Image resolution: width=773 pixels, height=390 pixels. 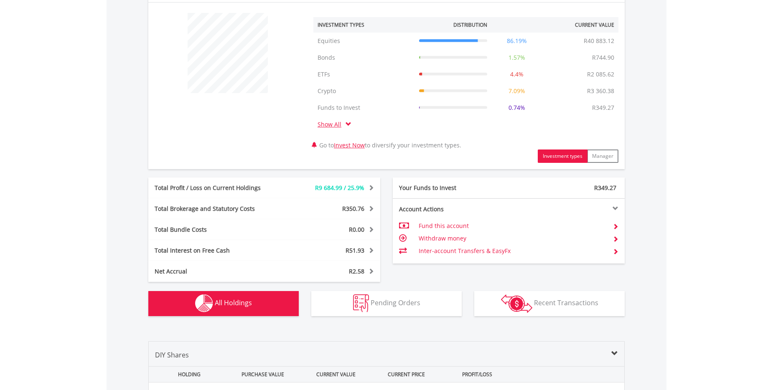 I want to click on span: R2.58, so click(x=356, y=271).